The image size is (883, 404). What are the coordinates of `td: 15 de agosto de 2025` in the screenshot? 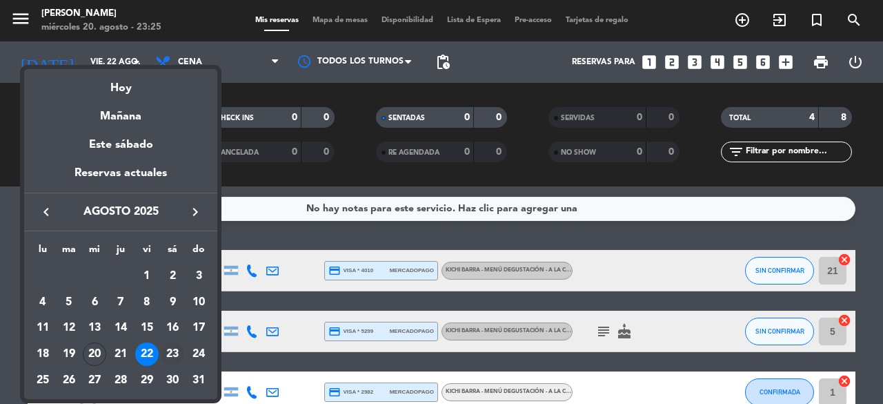 It's located at (147, 328).